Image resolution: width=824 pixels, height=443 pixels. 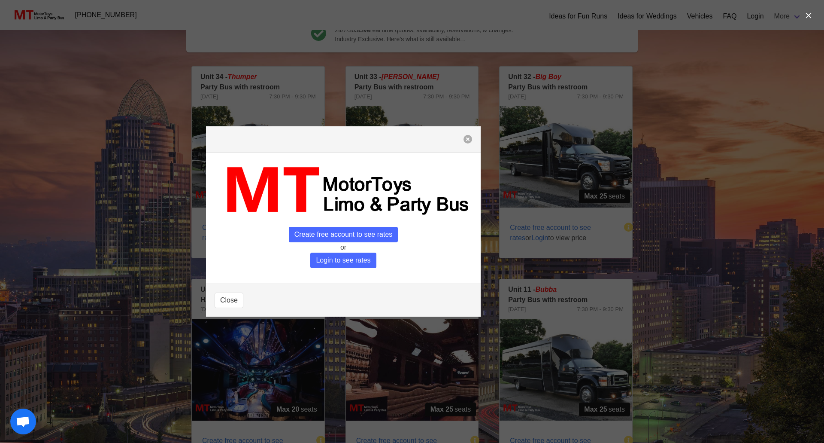 What do you see at coordinates (229, 300) in the screenshot?
I see `button: Close` at bounding box center [229, 300].